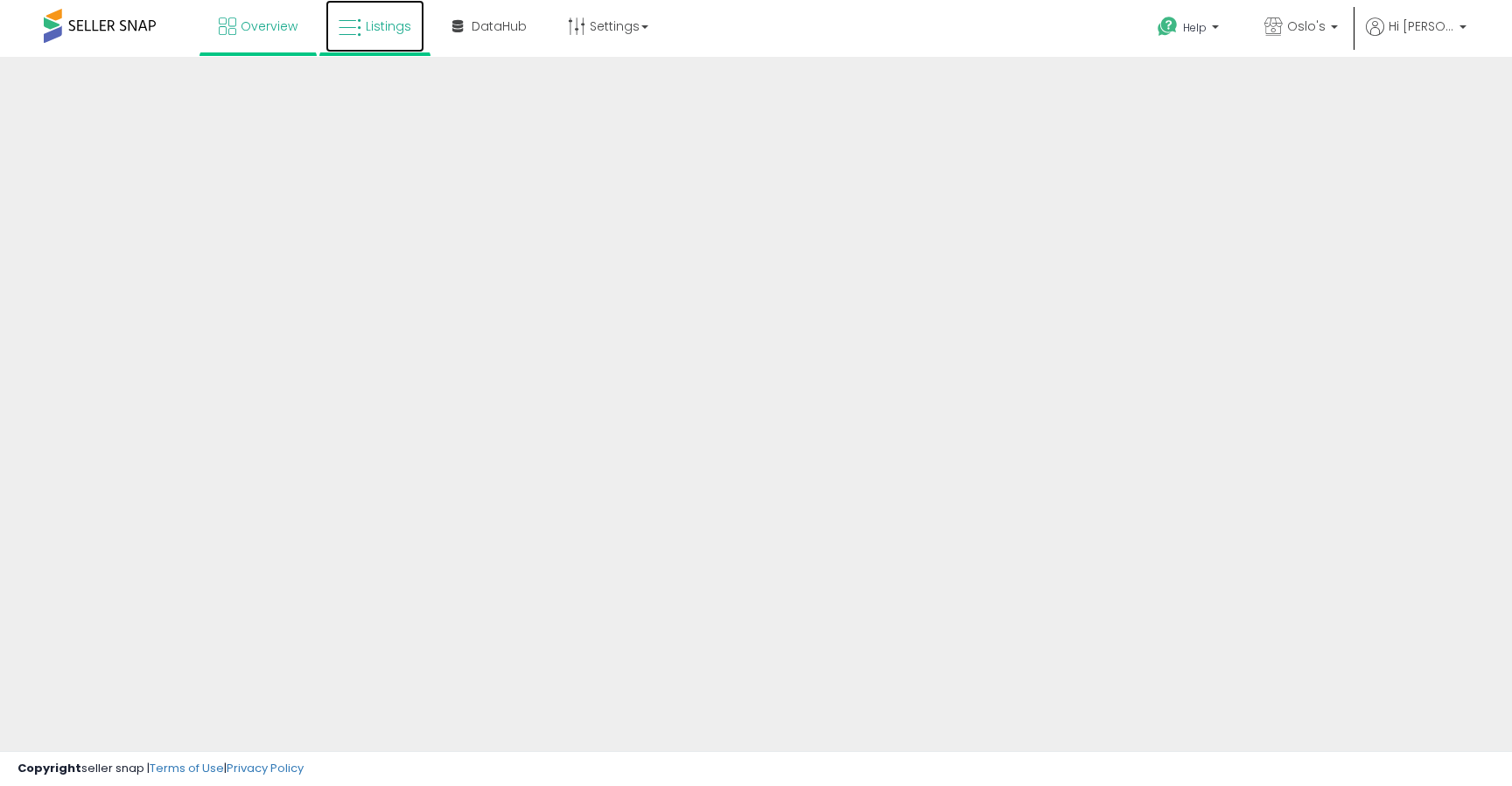 The image size is (1512, 786). What do you see at coordinates (1306, 26) in the screenshot?
I see `span: Oslo's` at bounding box center [1306, 26].